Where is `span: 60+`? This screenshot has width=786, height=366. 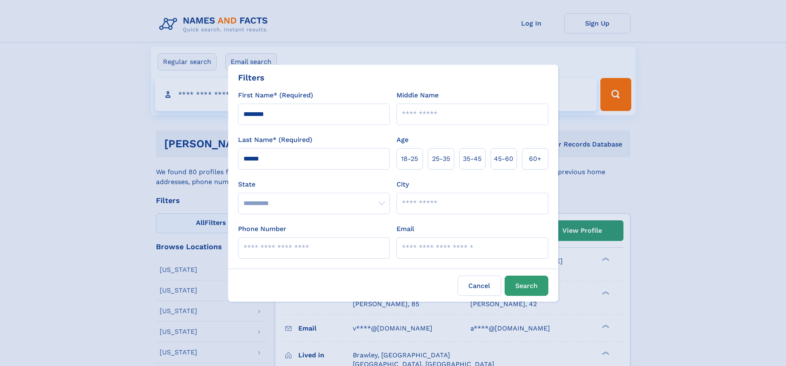
span: 60+ is located at coordinates (535, 159).